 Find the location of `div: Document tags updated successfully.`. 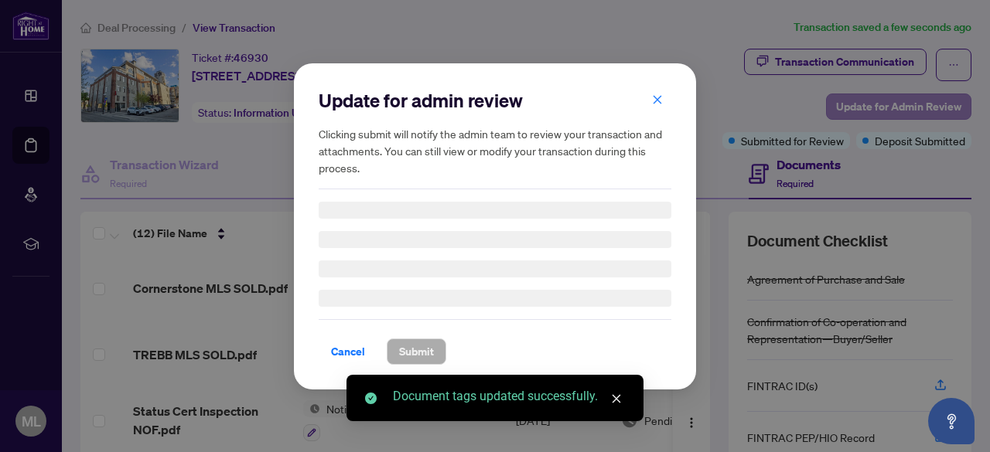

div: Document tags updated successfully. is located at coordinates (509, 397).